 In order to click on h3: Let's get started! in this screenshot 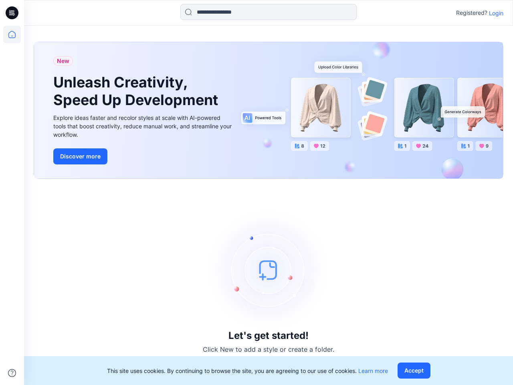, I will do `click(268, 335)`.